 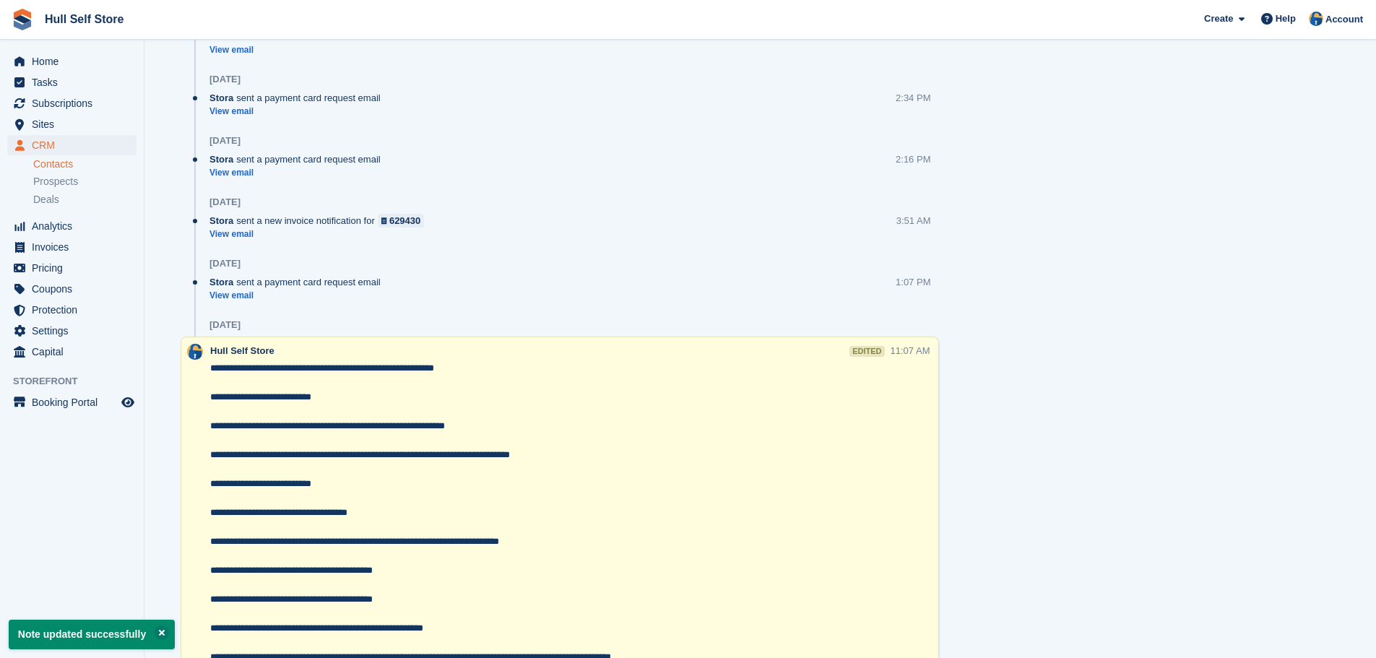 I want to click on a: Preview store, so click(x=128, y=402).